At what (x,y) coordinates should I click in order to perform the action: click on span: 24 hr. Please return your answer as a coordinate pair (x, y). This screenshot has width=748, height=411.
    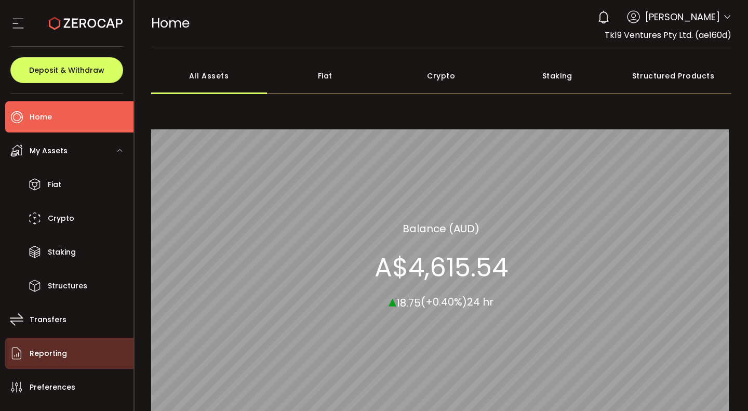
    Looking at the image, I should click on (480, 302).